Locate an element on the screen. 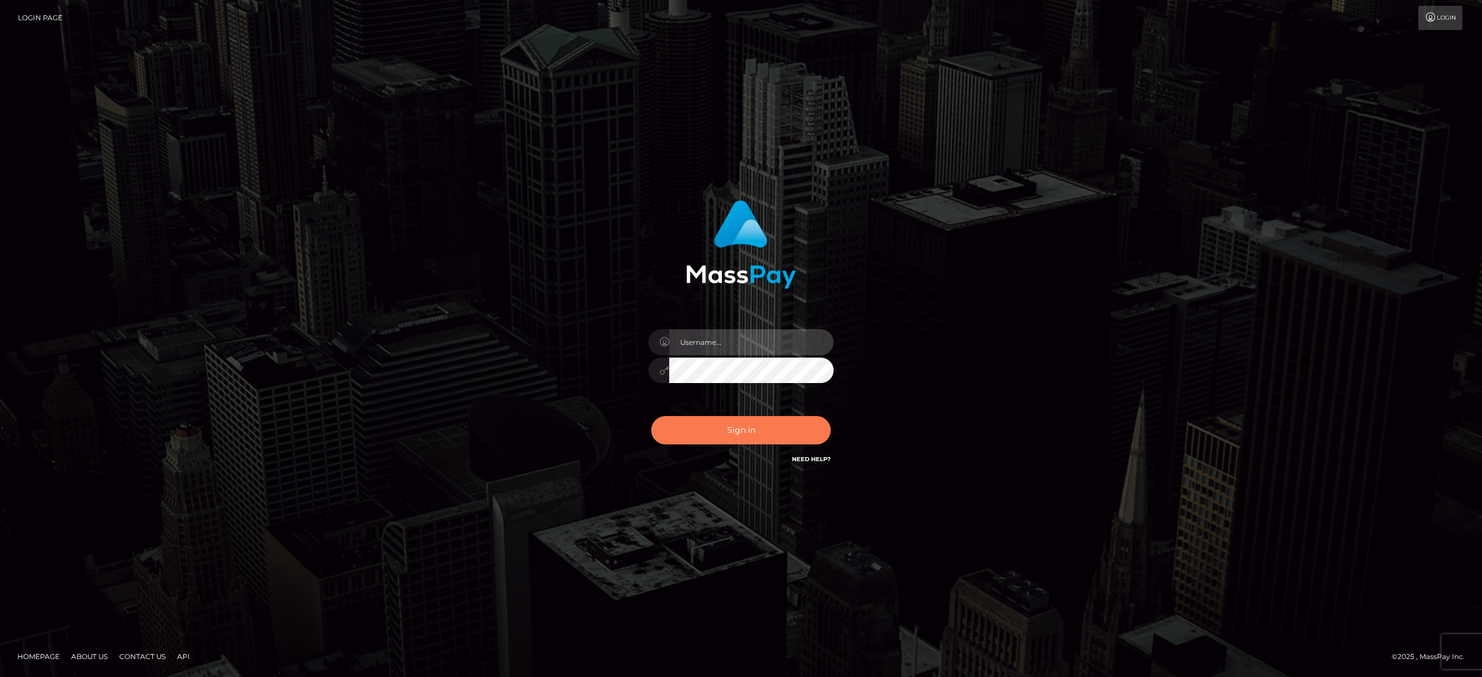 This screenshot has width=1482, height=677. a: API is located at coordinates (184, 656).